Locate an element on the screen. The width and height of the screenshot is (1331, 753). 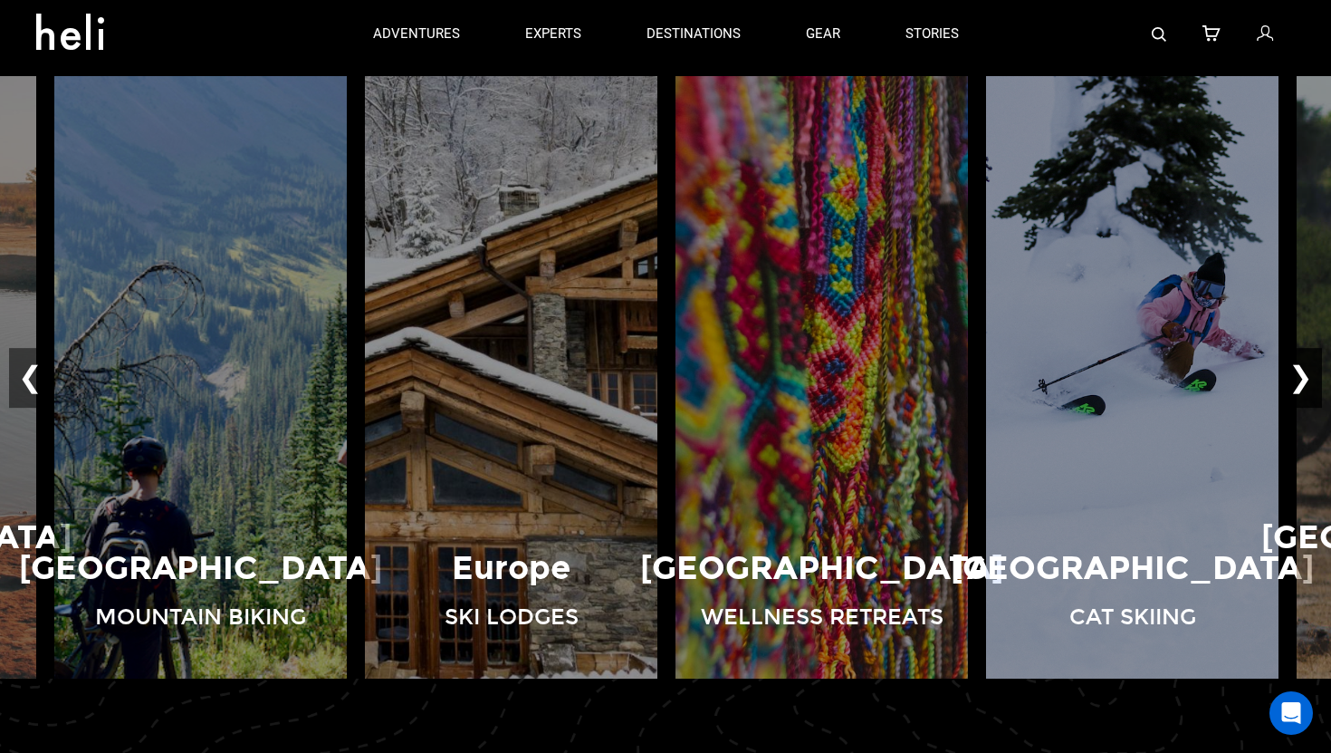
p: Mountain Biking is located at coordinates (200, 617).